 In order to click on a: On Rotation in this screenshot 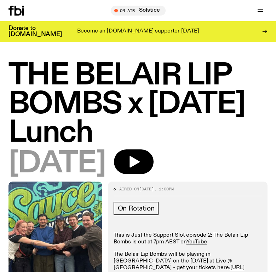, I will do `click(136, 209)`.